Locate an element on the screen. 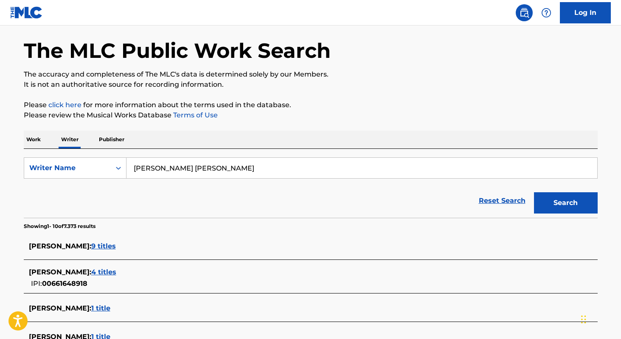 This screenshot has width=621, height=339. span: 4 titles is located at coordinates (104, 271).